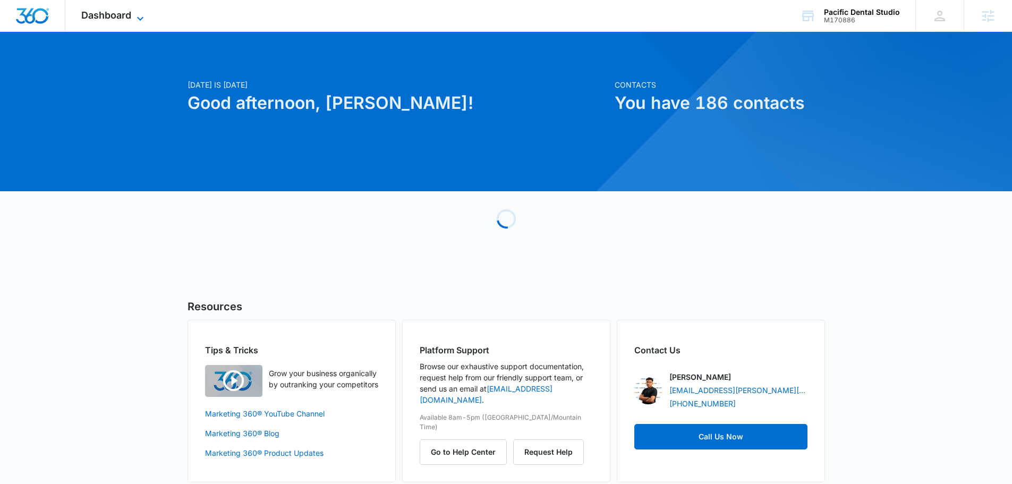 Image resolution: width=1012 pixels, height=484 pixels. Describe the element at coordinates (862, 20) in the screenshot. I see `div: account id` at that location.